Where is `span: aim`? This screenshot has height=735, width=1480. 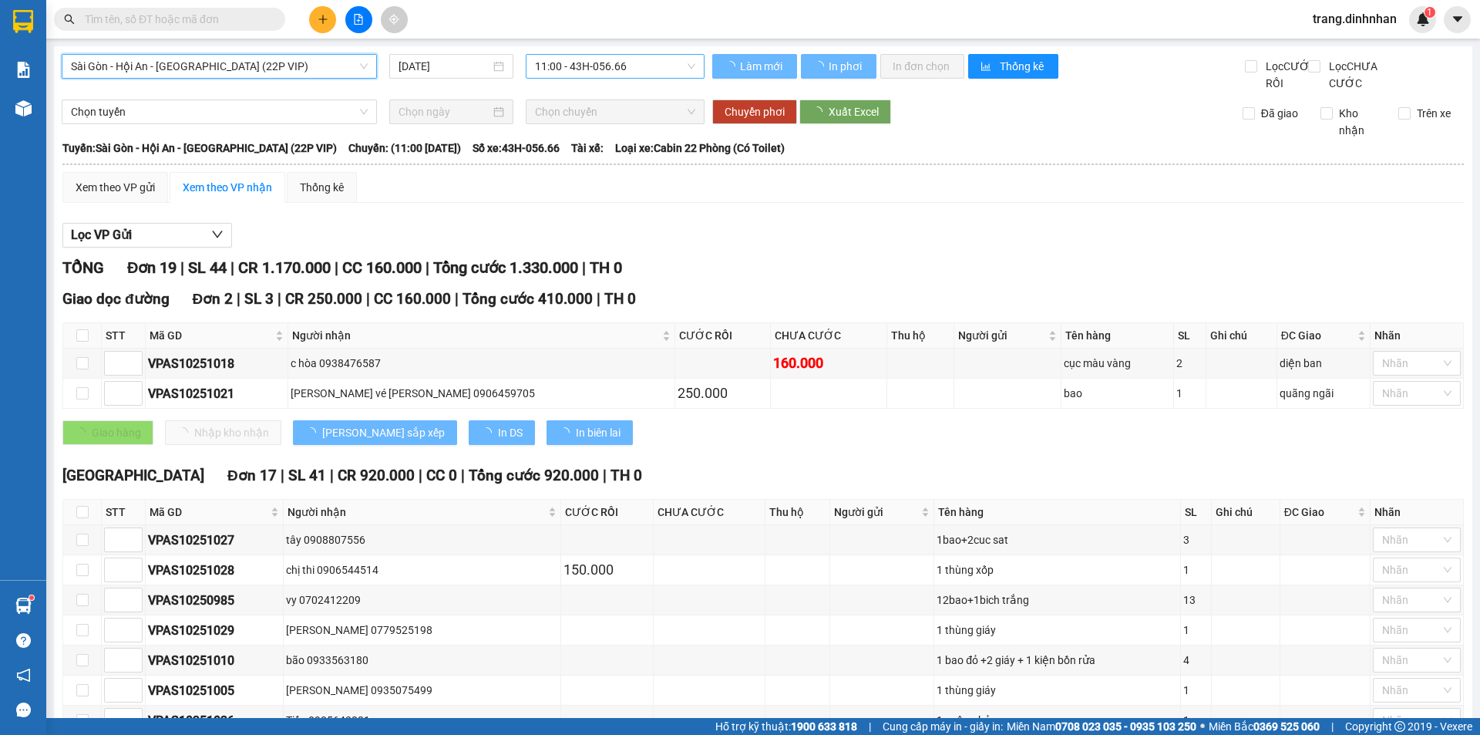 span: aim is located at coordinates (394, 19).